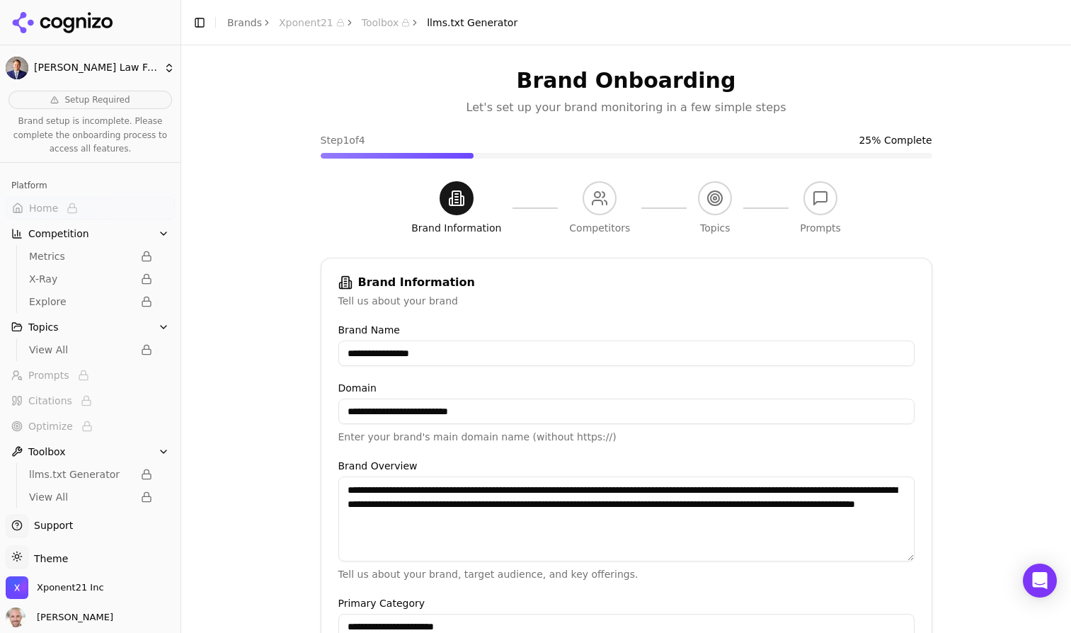 Image resolution: width=1071 pixels, height=633 pixels. What do you see at coordinates (627, 81) in the screenshot?
I see `h1: Brand Onboarding` at bounding box center [627, 81].